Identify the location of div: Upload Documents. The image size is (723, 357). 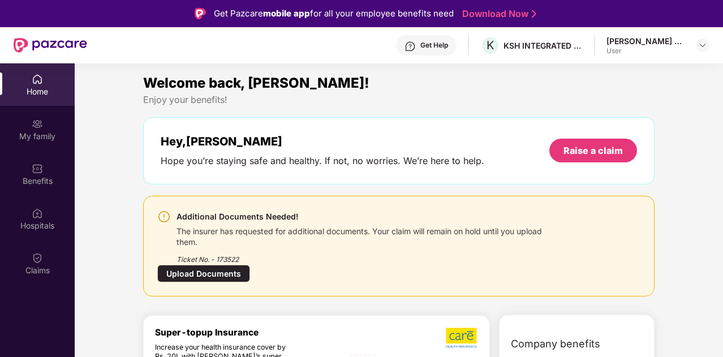
(204, 273).